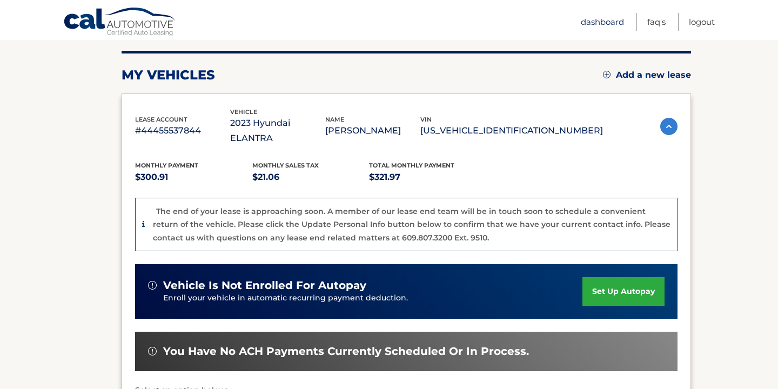 The height and width of the screenshot is (389, 778). What do you see at coordinates (335, 119) in the screenshot?
I see `span: name` at bounding box center [335, 119].